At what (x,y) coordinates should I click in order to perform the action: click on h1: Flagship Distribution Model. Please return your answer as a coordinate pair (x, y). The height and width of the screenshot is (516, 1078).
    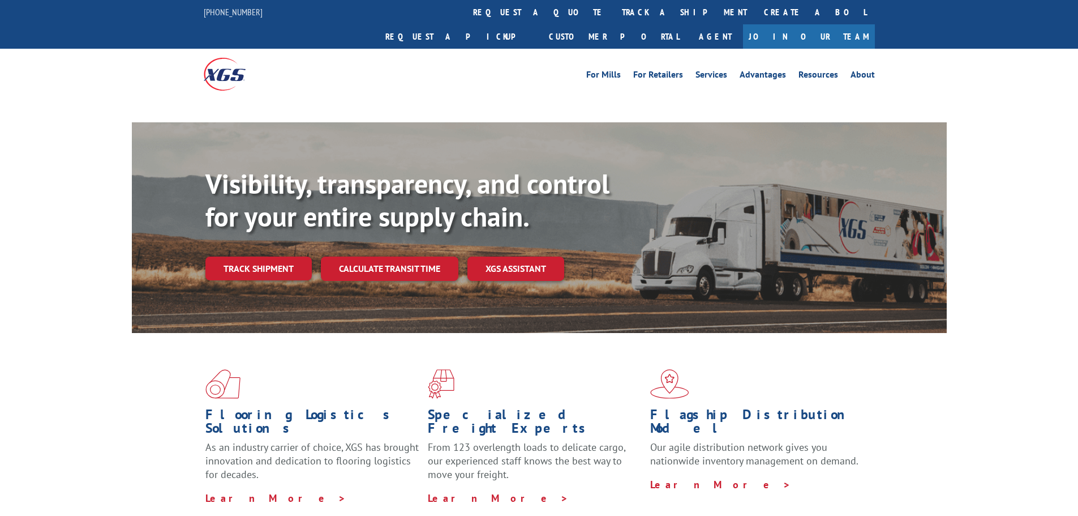
    Looking at the image, I should click on (757, 424).